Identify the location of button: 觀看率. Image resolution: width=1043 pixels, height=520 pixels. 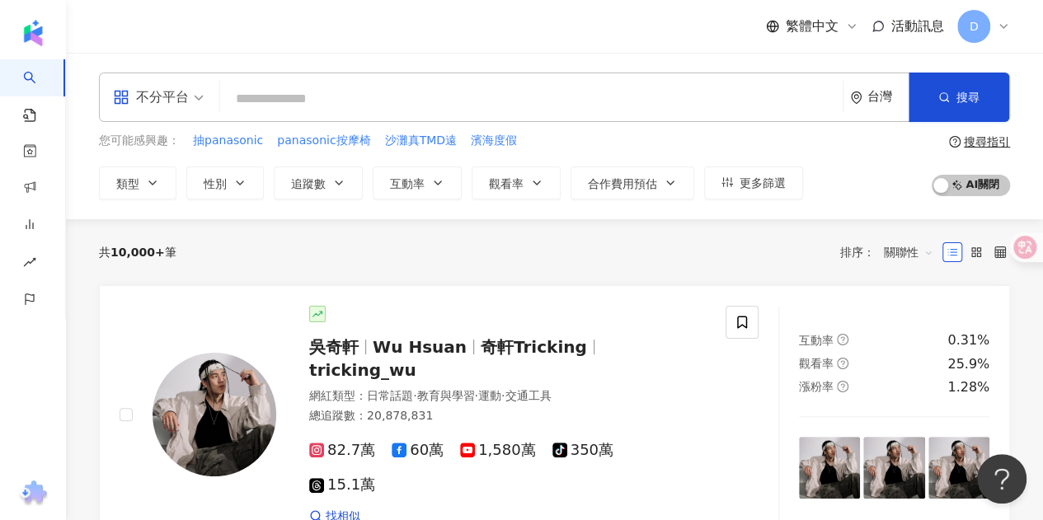
(516, 183).